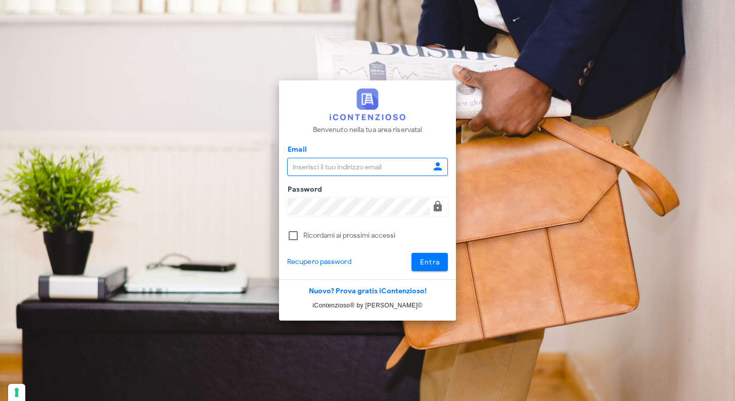 The image size is (735, 401). Describe the element at coordinates (368, 130) in the screenshot. I see `p: Benvenuto nella tua area riservata!` at that location.